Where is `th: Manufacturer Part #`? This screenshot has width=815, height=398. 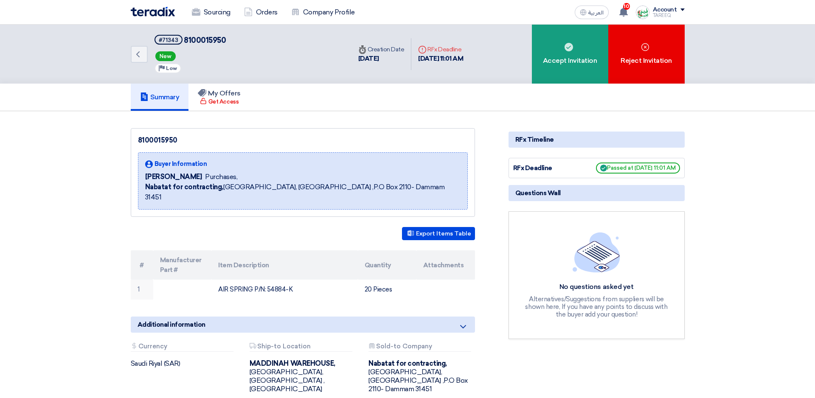
th: Manufacturer Part # is located at coordinates (182, 265).